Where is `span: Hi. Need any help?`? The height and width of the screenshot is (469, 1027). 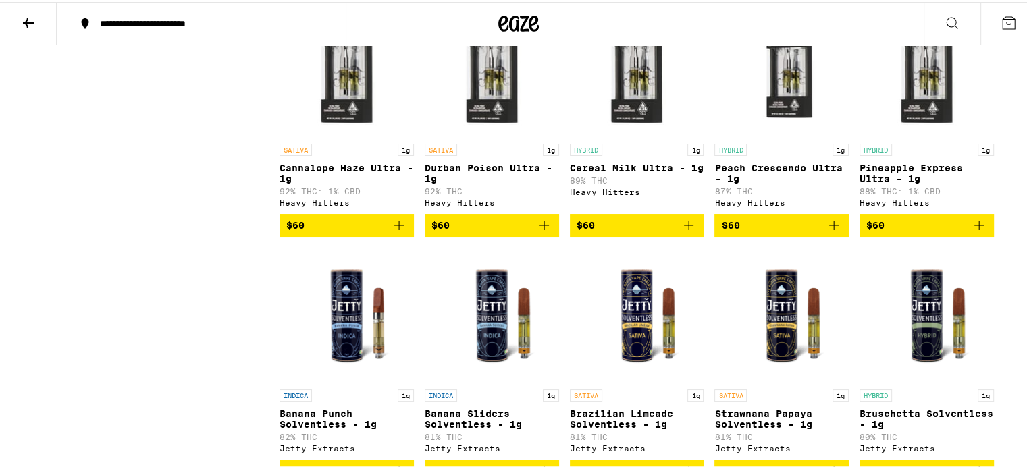 span: Hi. Need any help? is located at coordinates (53, 15).